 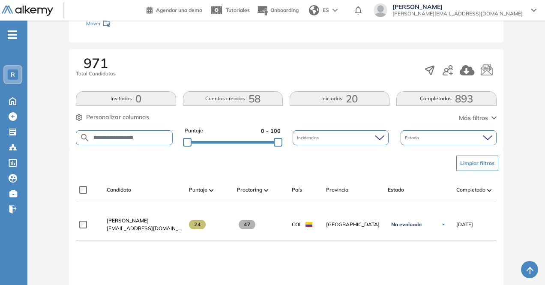 What do you see at coordinates (297, 190) in the screenshot?
I see `span: País` at bounding box center [297, 190].